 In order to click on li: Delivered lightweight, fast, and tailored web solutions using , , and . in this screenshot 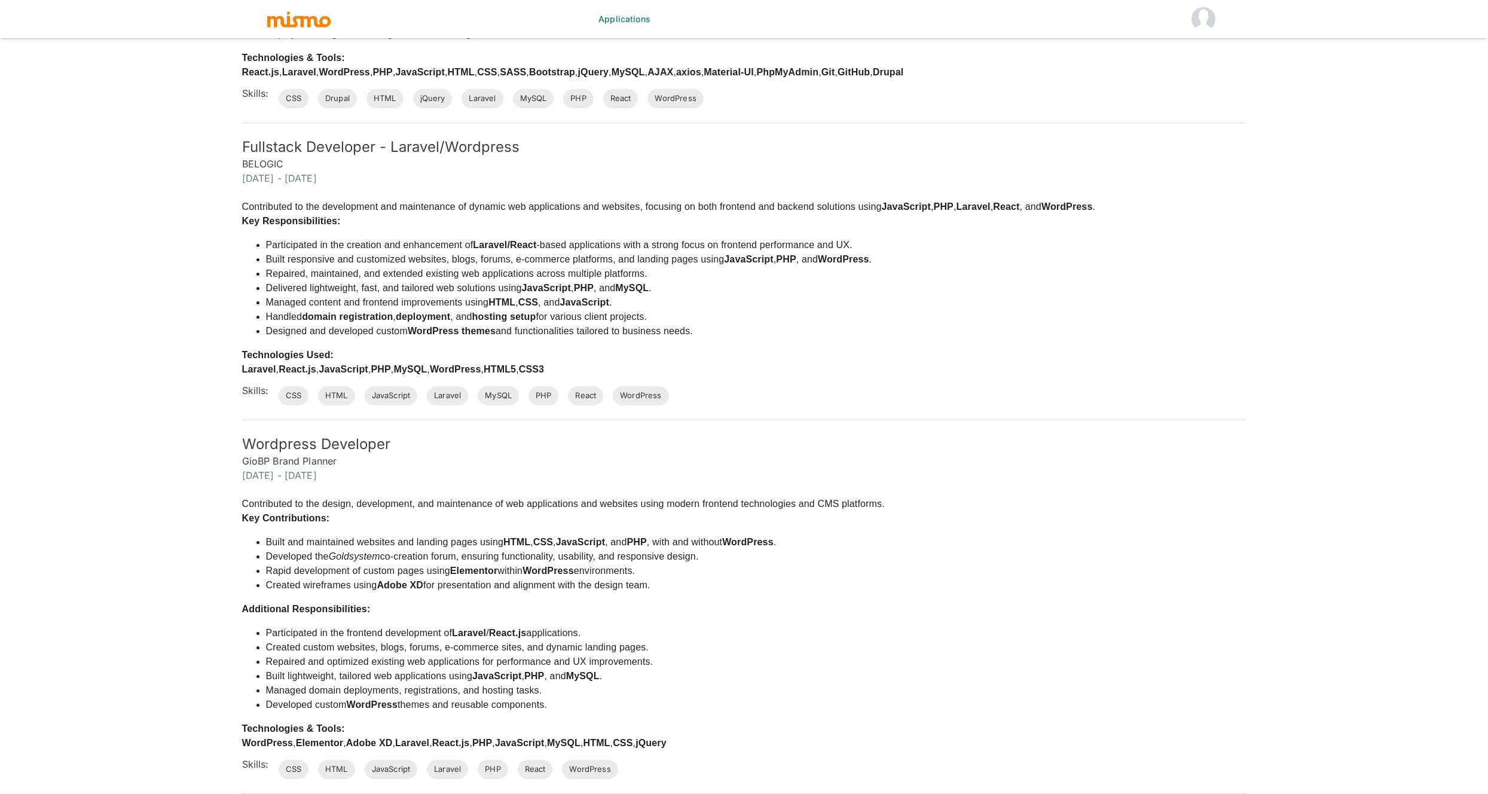, I will do `click(681, 288)`.